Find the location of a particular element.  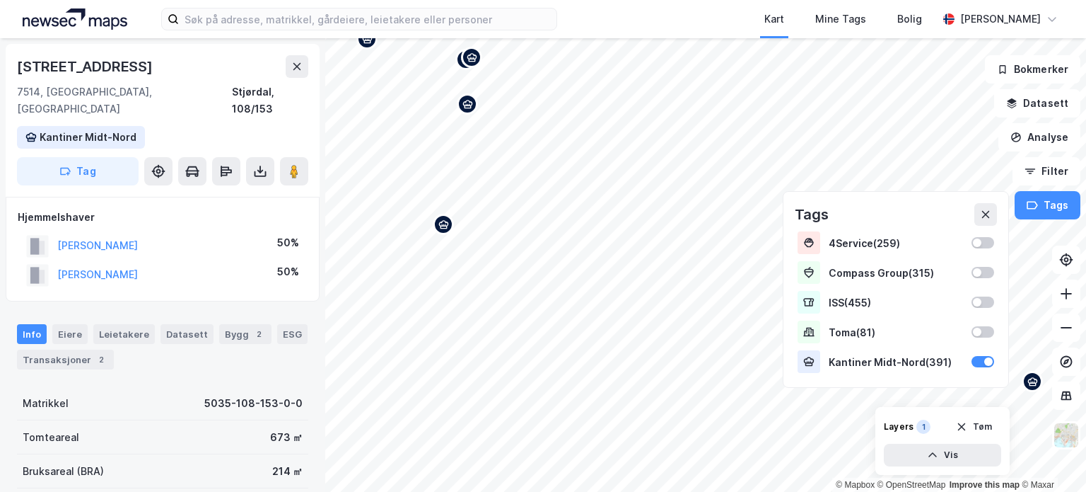

div: Mine Tags is located at coordinates (841, 19).